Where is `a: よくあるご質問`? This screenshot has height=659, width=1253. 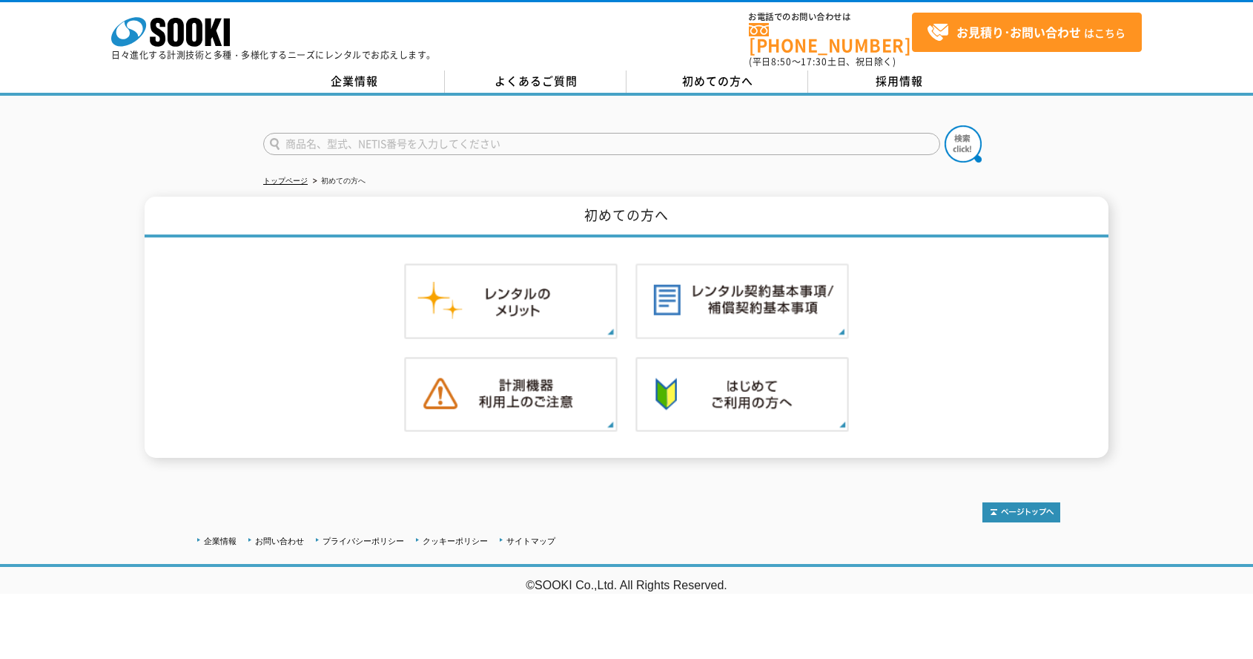
a: よくあるご質問 is located at coordinates (536, 82).